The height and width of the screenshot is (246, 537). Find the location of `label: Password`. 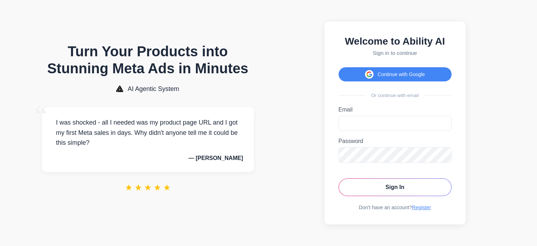

label: Password is located at coordinates (395, 141).